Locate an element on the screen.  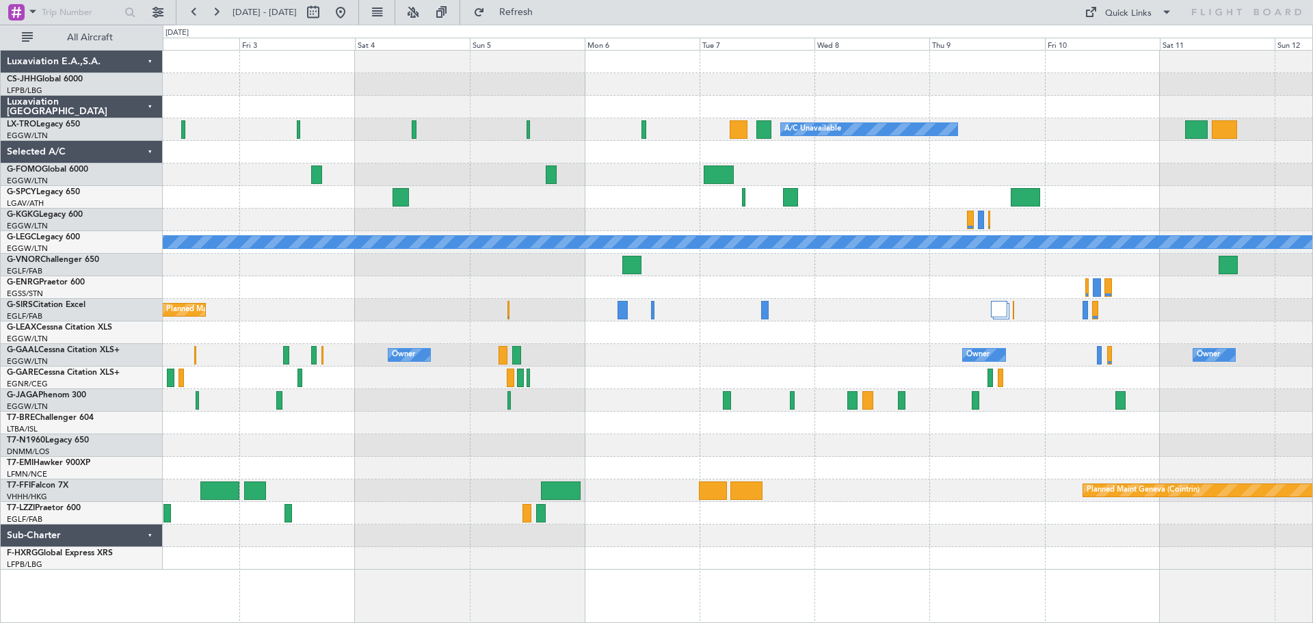
a: DNMM/LOS is located at coordinates (28, 451).